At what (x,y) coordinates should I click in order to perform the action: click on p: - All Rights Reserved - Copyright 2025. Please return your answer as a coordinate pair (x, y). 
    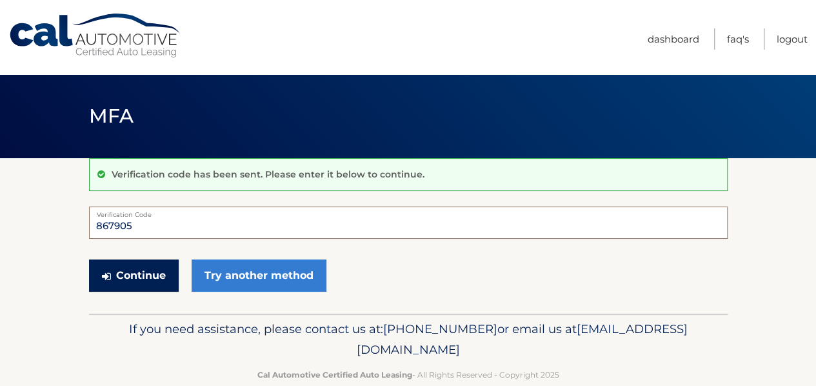
    Looking at the image, I should click on (409, 374).